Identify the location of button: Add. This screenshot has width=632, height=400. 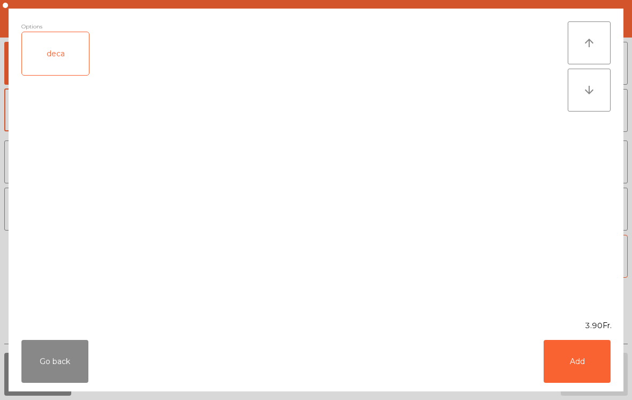
(577, 361).